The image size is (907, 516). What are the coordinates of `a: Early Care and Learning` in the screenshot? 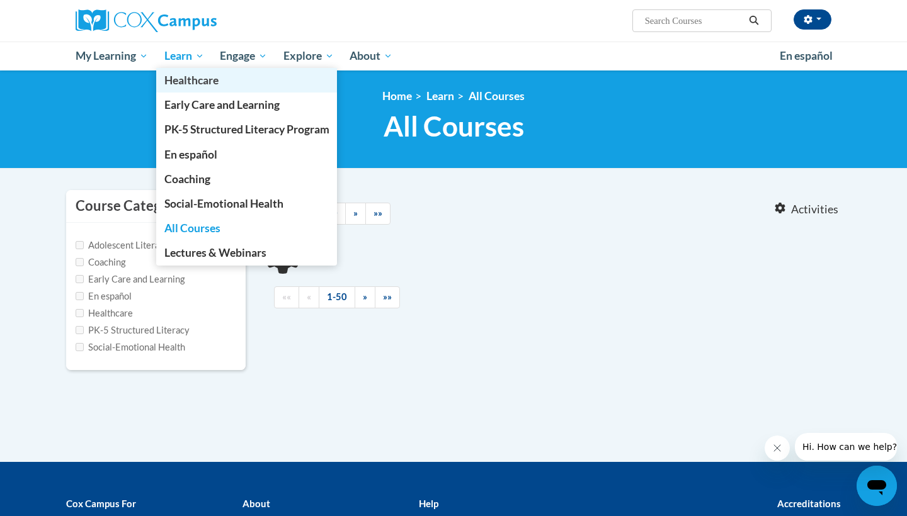 It's located at (247, 105).